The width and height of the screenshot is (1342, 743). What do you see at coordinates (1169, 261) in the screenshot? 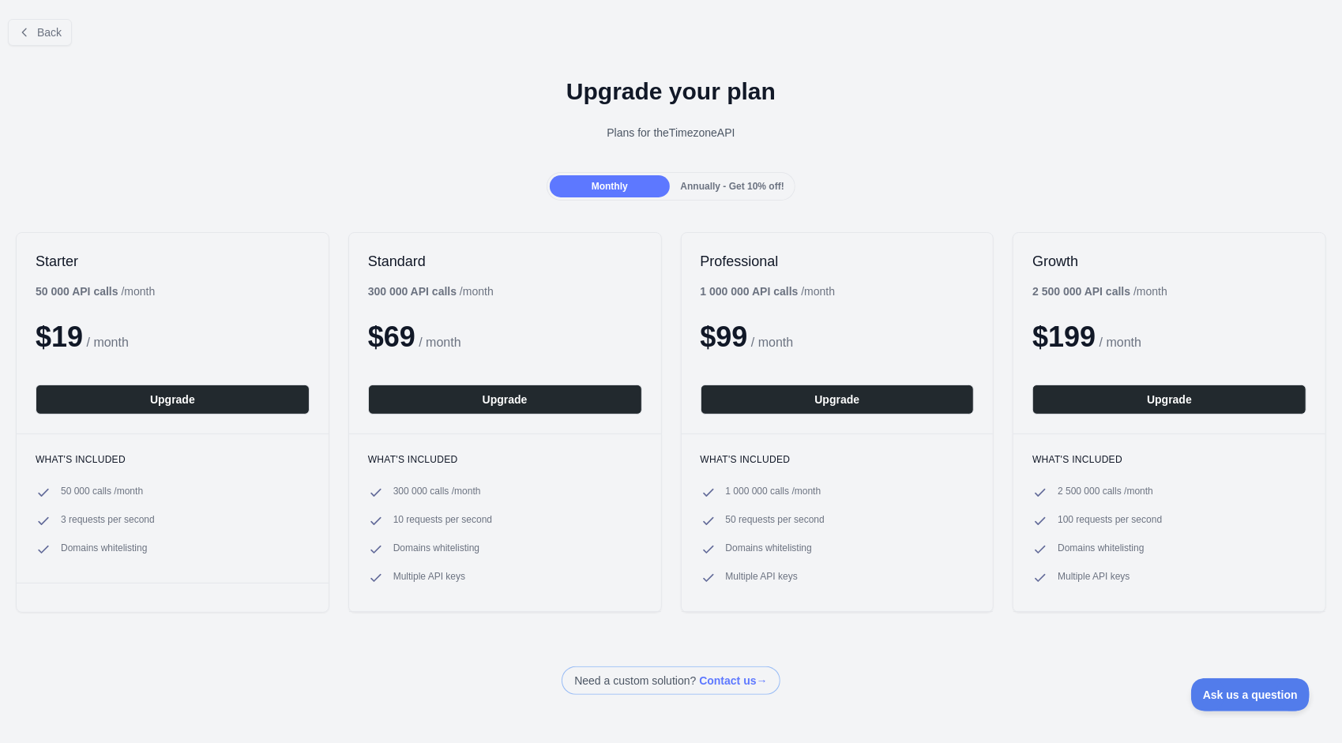
I see `h2: Growth` at bounding box center [1169, 261].